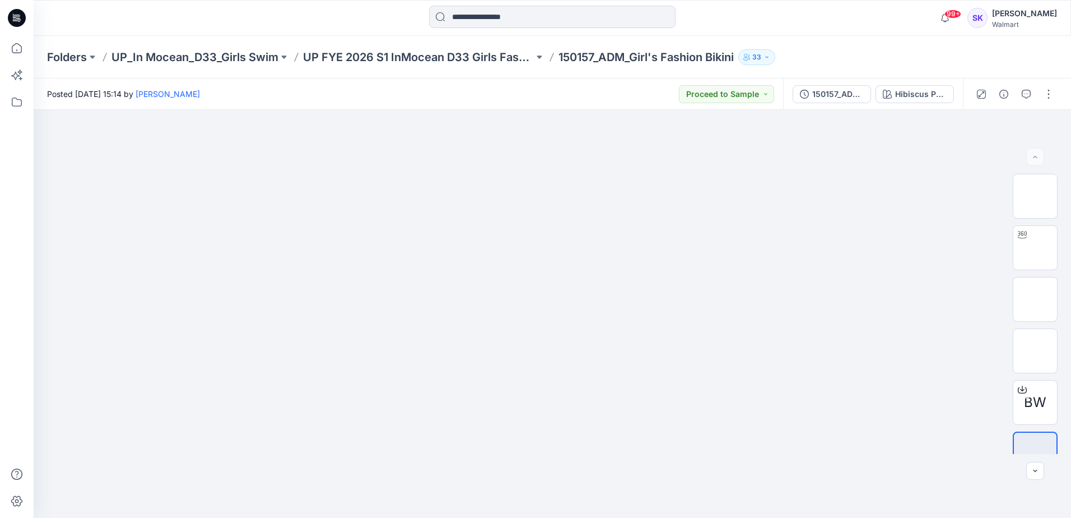 The width and height of the screenshot is (1071, 518). What do you see at coordinates (1025, 24) in the screenshot?
I see `div: Walmart` at bounding box center [1025, 24].